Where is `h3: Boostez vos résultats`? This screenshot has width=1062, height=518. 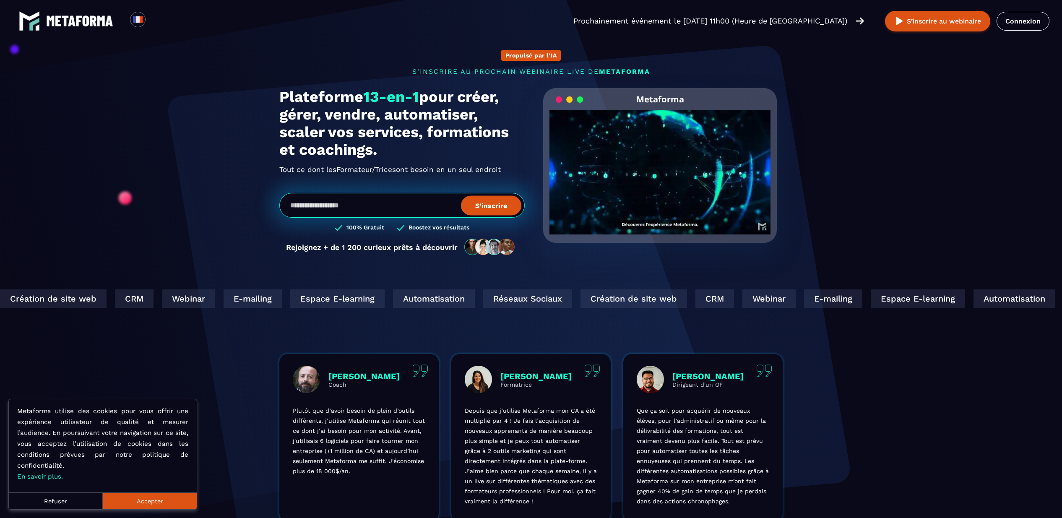
h3: Boostez vos résultats is located at coordinates (439, 228).